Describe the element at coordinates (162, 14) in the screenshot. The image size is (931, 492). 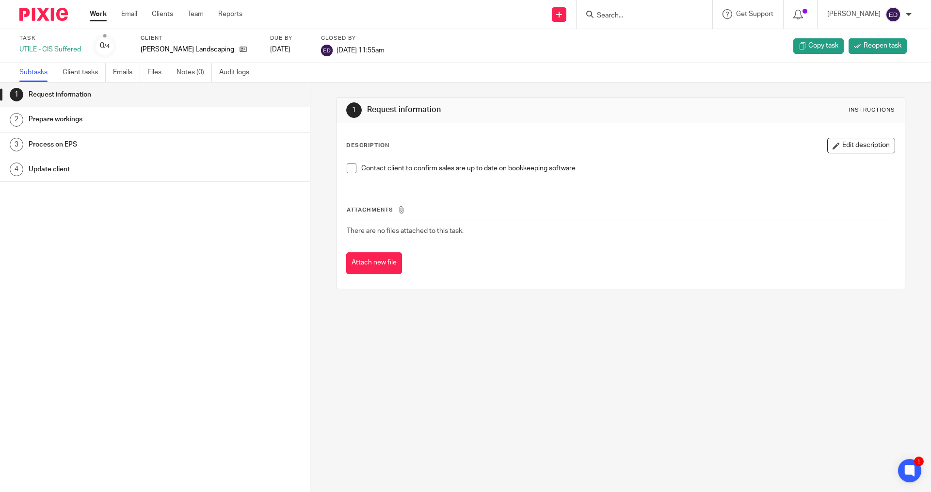
I see `a: Clients` at that location.